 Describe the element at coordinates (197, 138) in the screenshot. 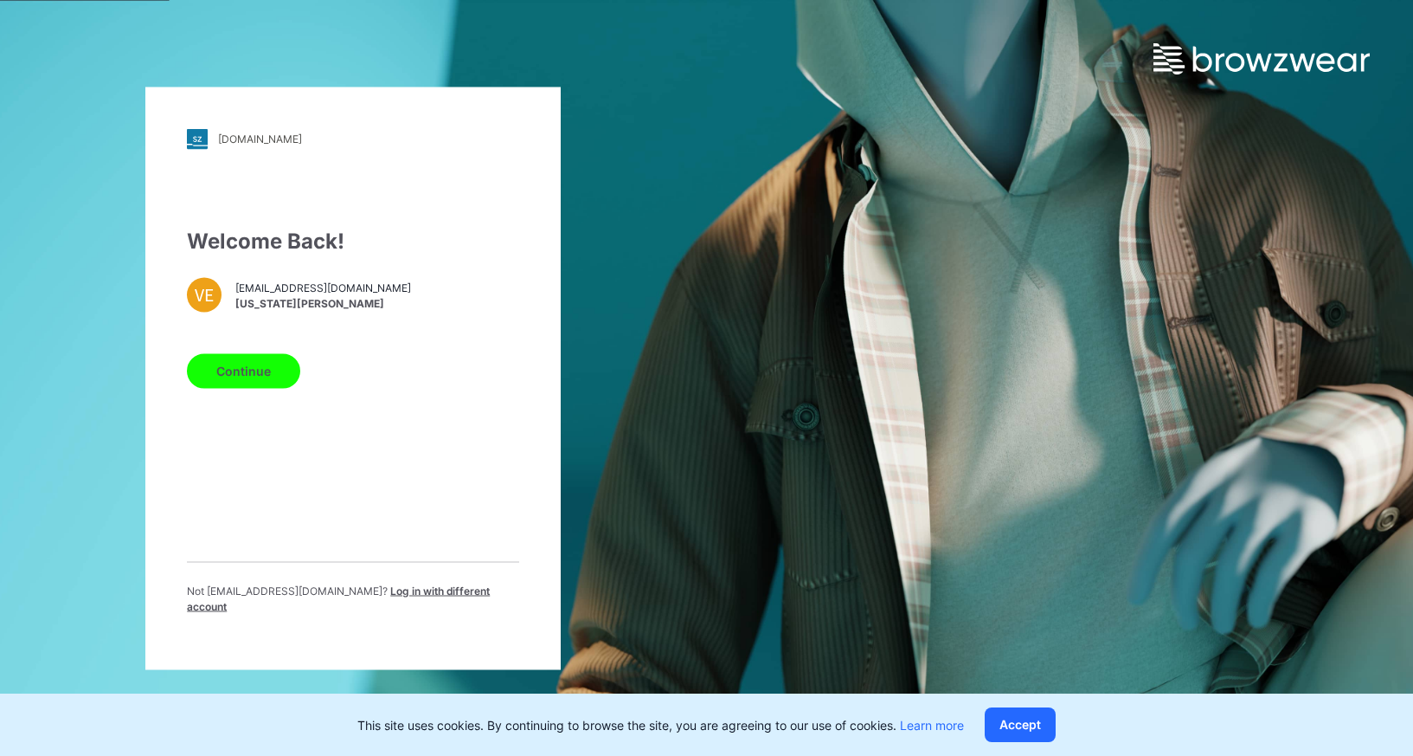

I see `img: stylezone-logo.562084cfcfab977791bfbf7441f1a819.svg` at that location.